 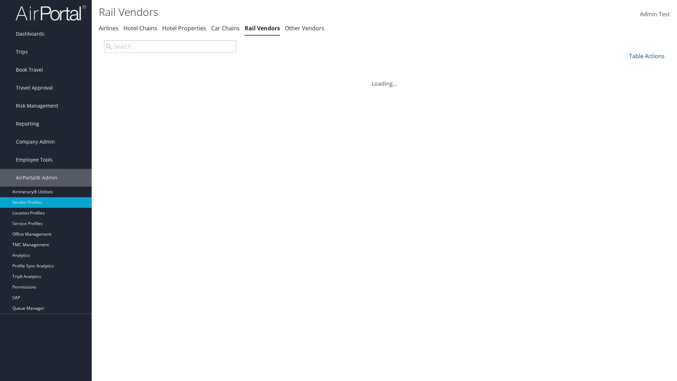 What do you see at coordinates (109, 28) in the screenshot?
I see `a: Airlines` at bounding box center [109, 28].